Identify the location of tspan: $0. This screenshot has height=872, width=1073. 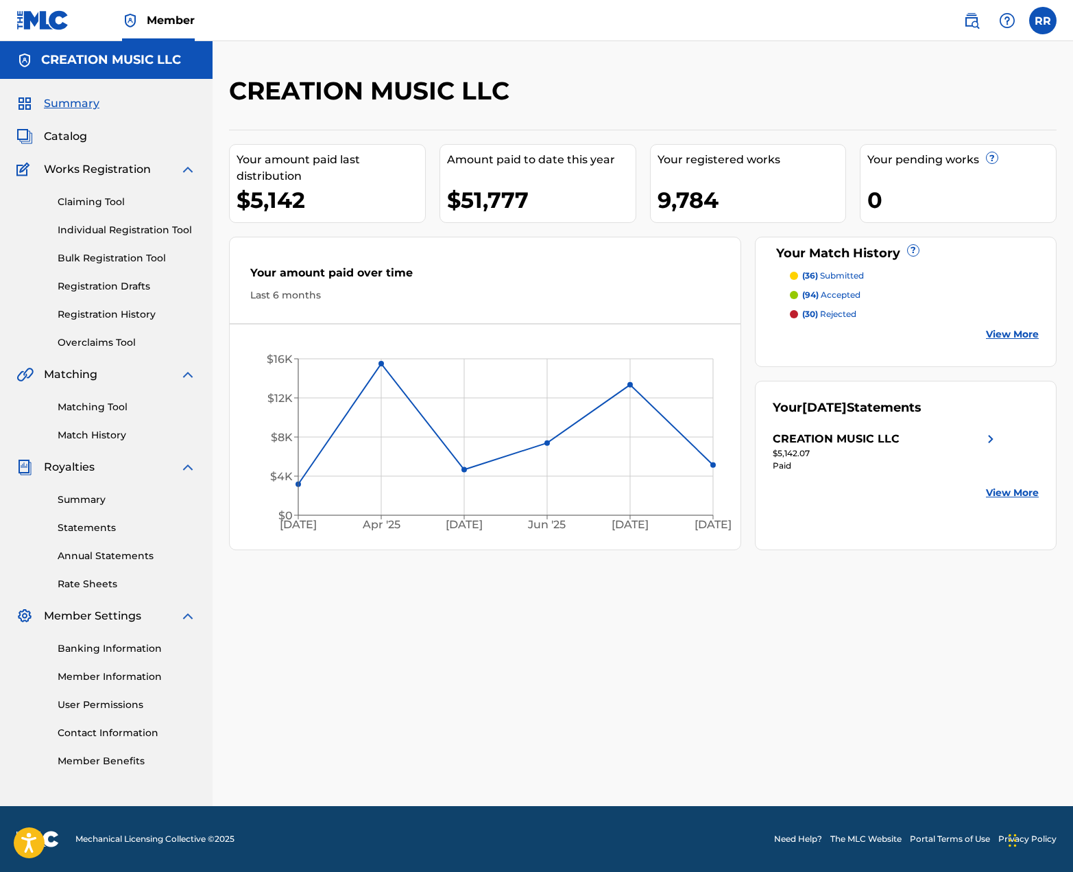
(285, 515).